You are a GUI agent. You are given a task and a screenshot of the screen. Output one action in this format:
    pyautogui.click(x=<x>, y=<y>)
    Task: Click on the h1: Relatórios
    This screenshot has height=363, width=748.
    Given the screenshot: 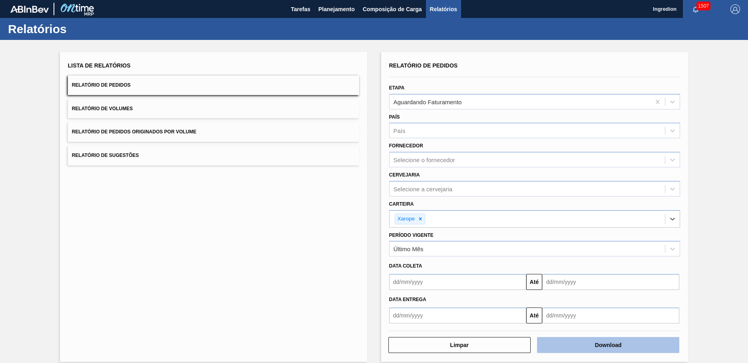 What is the action you would take?
    pyautogui.click(x=79, y=29)
    